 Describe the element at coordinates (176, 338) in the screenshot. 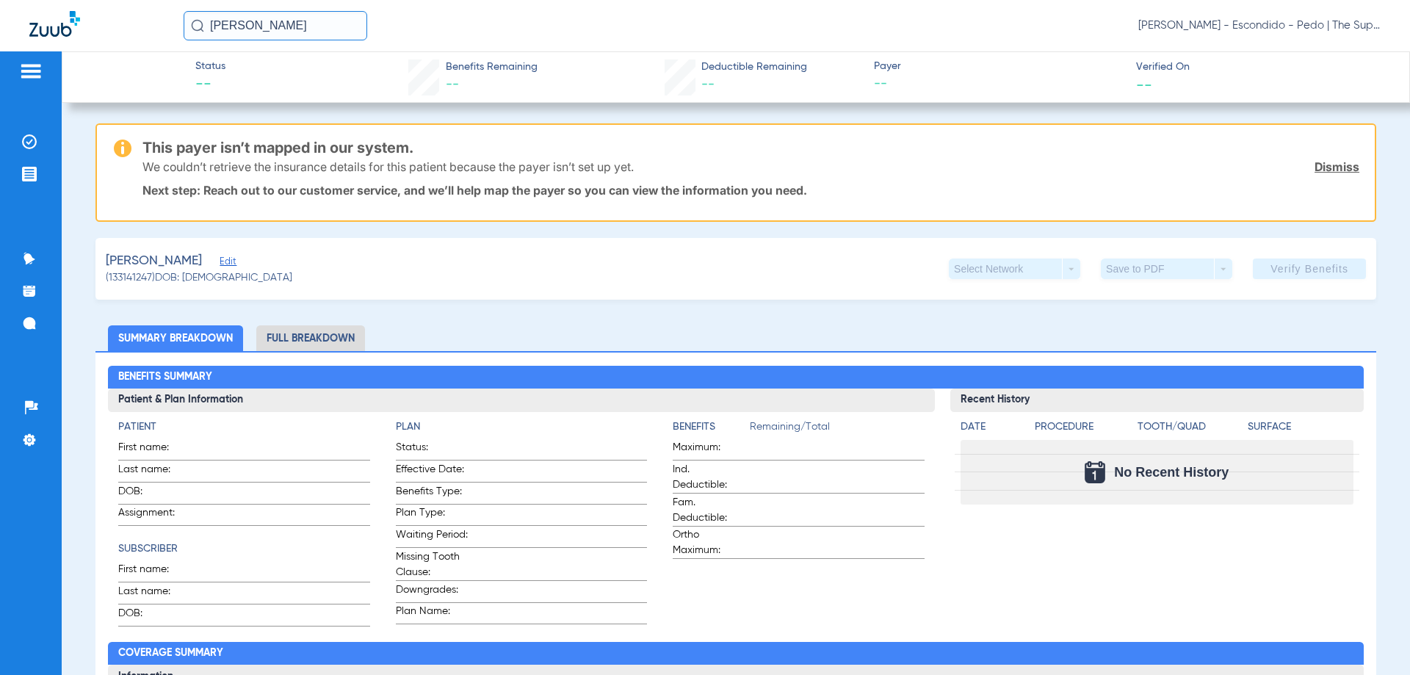

I see `li: Summary Breakdown` at that location.